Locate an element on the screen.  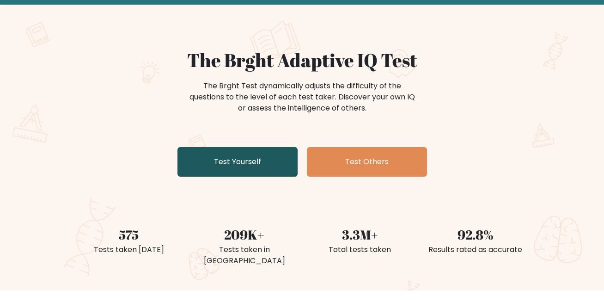
div: 92.8% is located at coordinates (475, 234).